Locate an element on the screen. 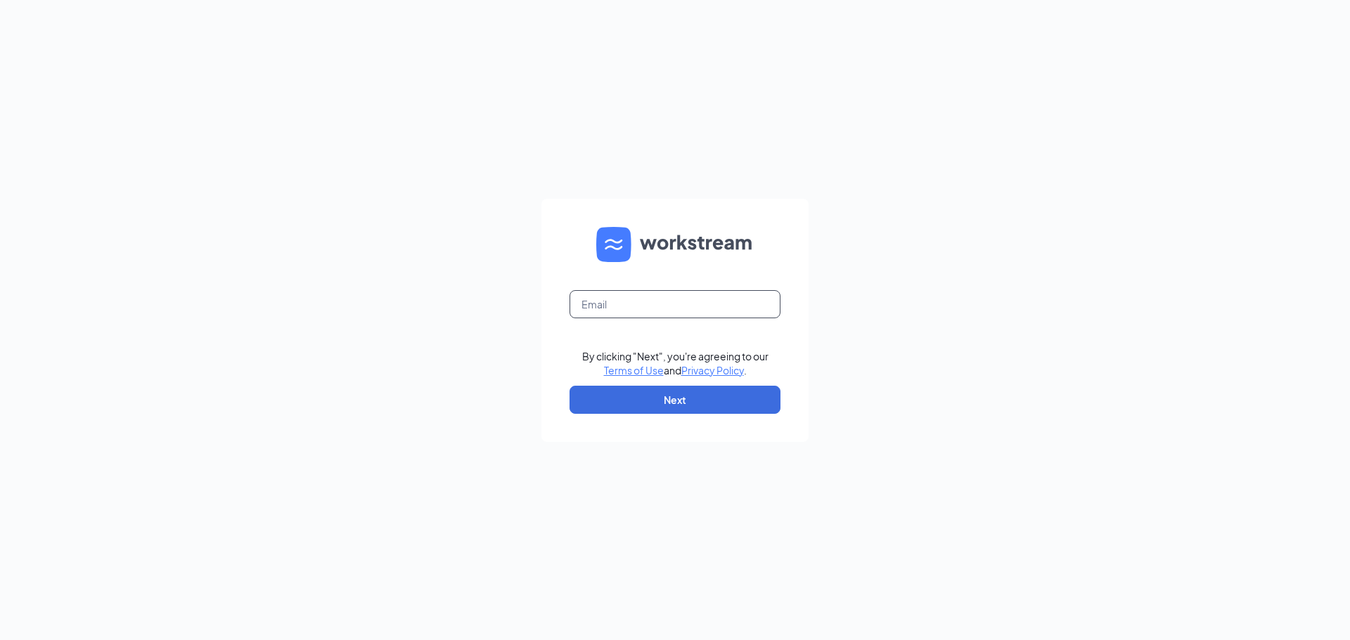 The width and height of the screenshot is (1350, 640). a: Privacy Policy is located at coordinates (712, 370).